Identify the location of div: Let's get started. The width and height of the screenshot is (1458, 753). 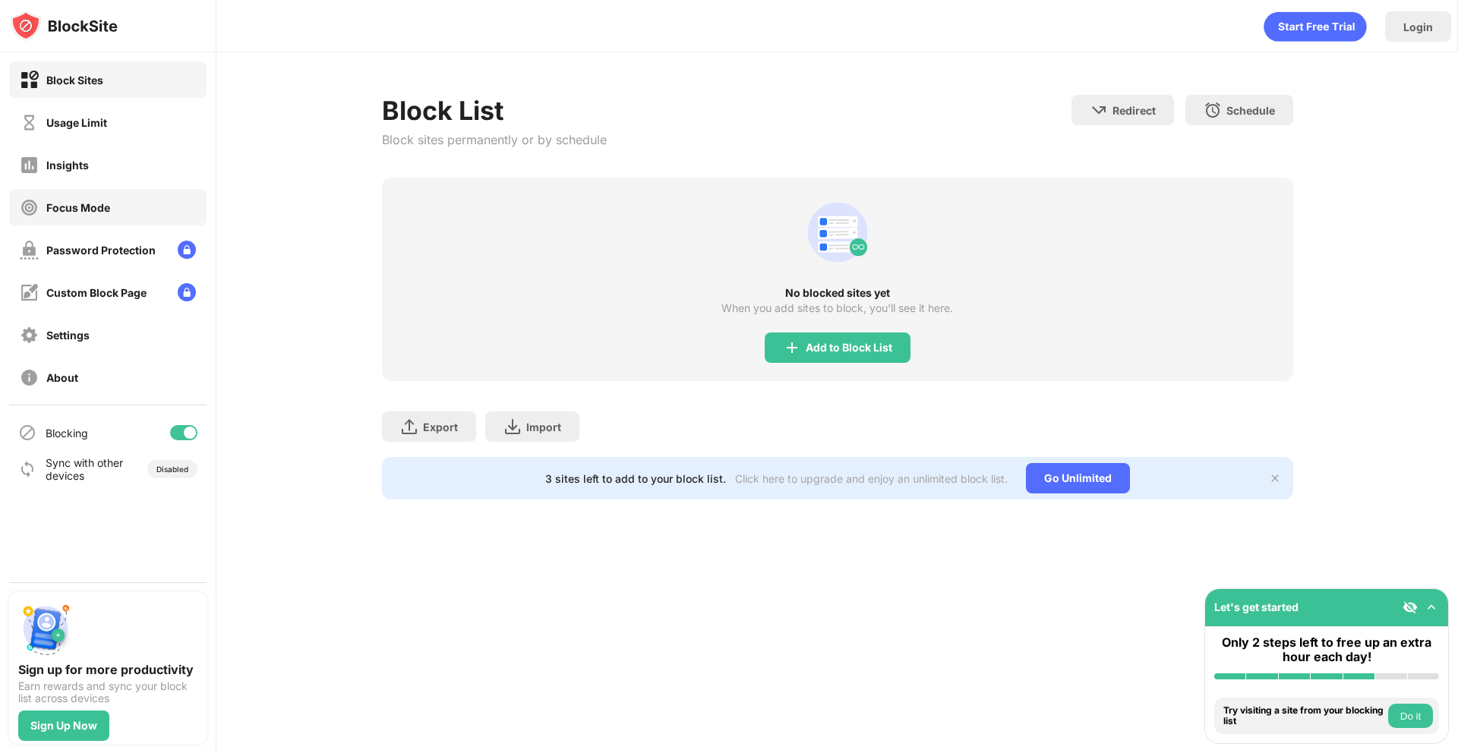
(1256, 607).